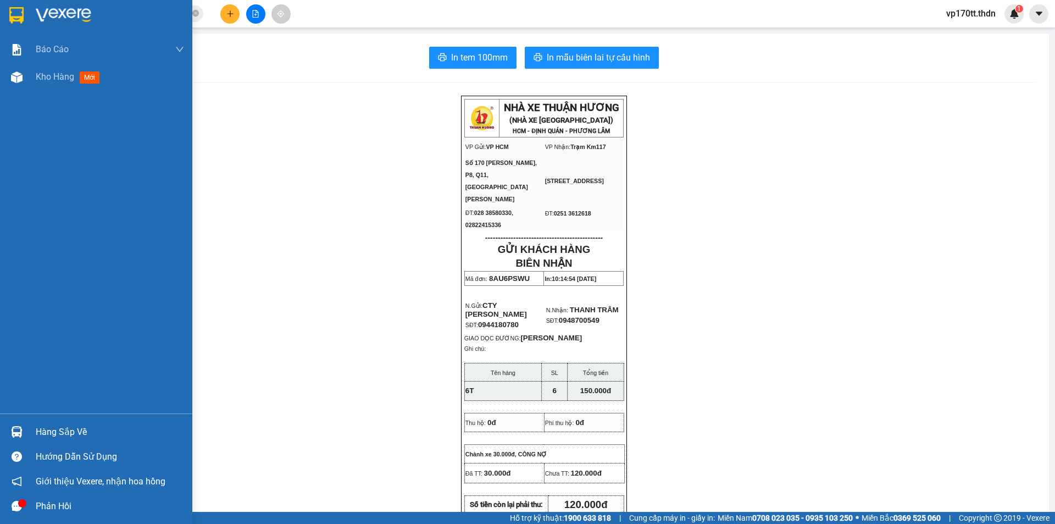 Image resolution: width=1055 pixels, height=524 pixels. What do you see at coordinates (550, 213) in the screenshot?
I see `span: ĐT:` at bounding box center [550, 213].